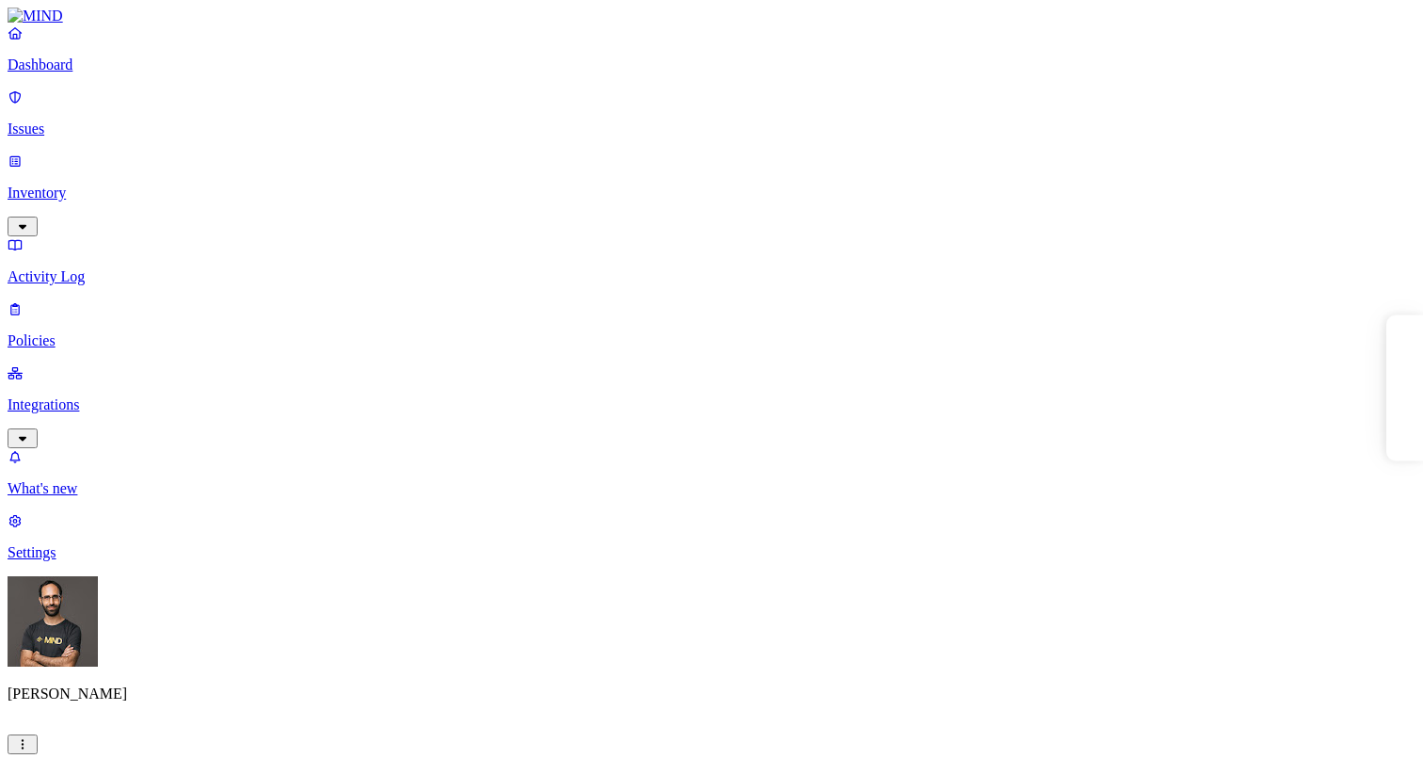 The width and height of the screenshot is (1423, 775). I want to click on p: Policies, so click(712, 341).